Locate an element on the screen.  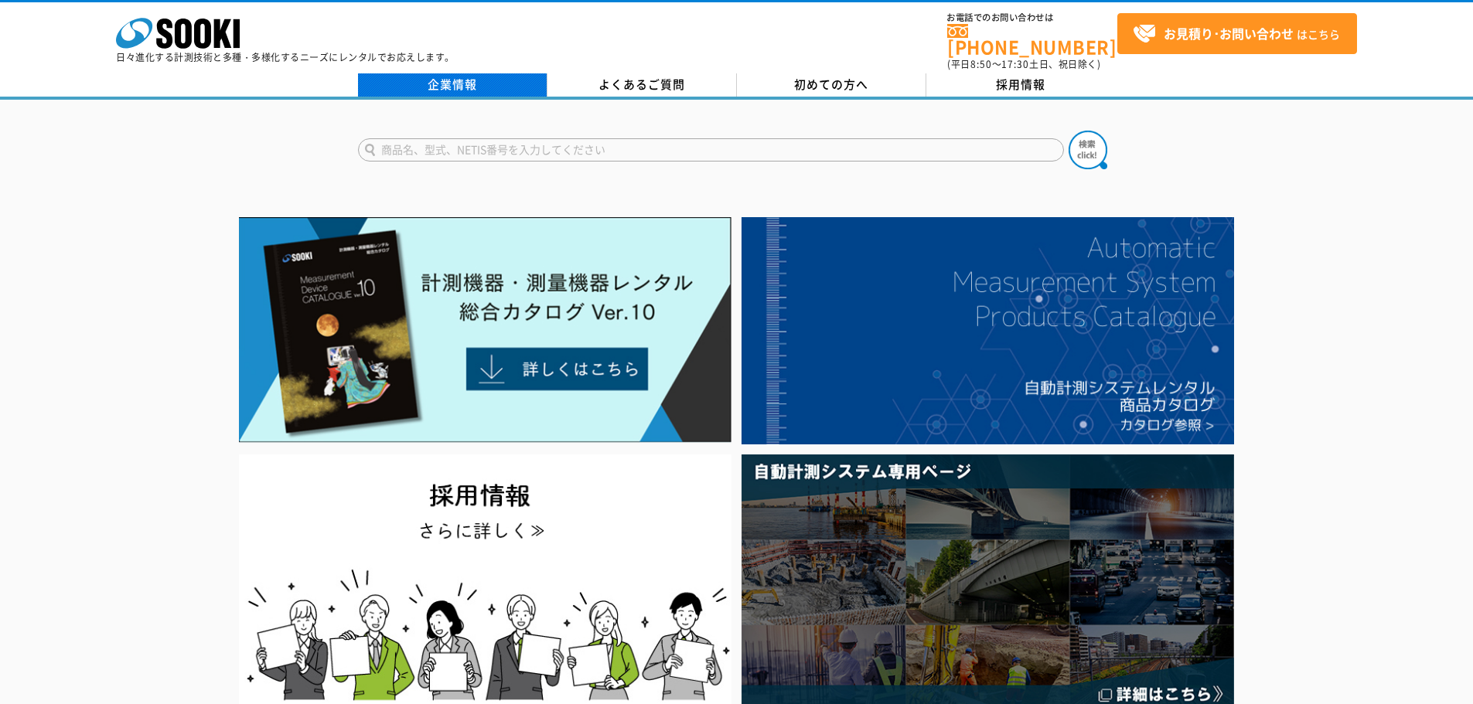
a: 企業情報 is located at coordinates (452, 85).